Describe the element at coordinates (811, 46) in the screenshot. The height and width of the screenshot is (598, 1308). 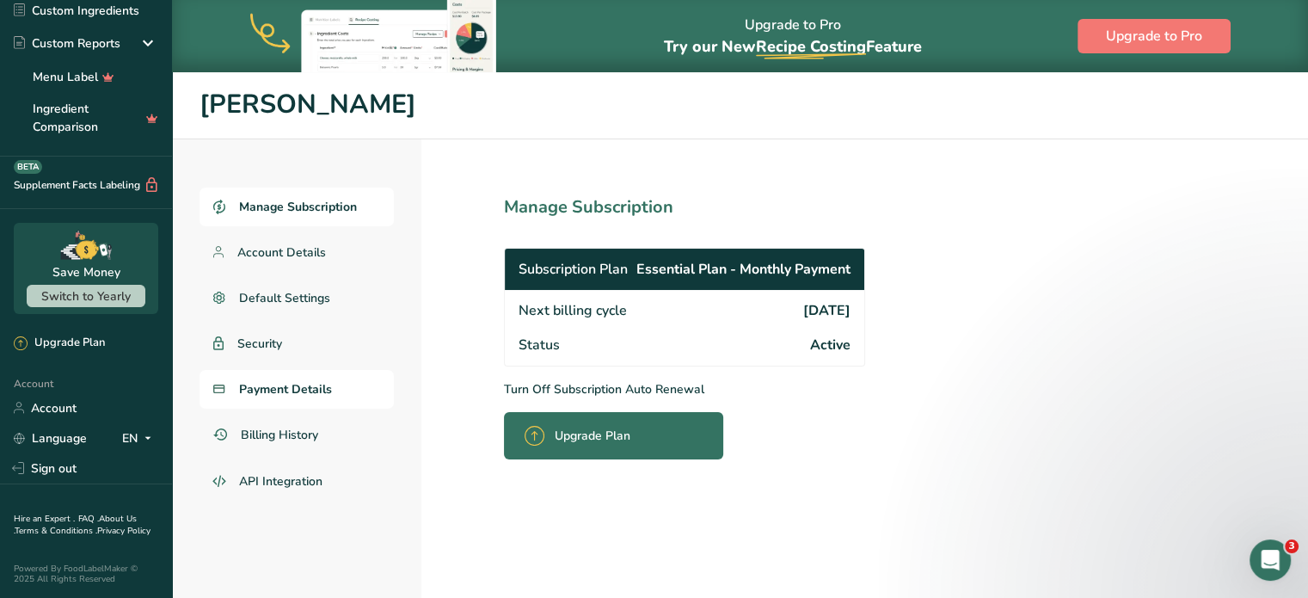
I see `span: Recipe Costing` at that location.